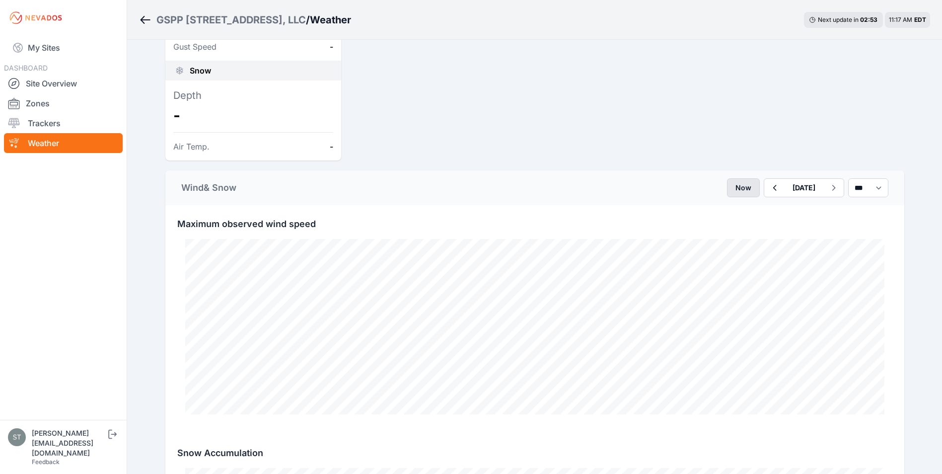 This screenshot has width=942, height=474. I want to click on span: EDT, so click(920, 19).